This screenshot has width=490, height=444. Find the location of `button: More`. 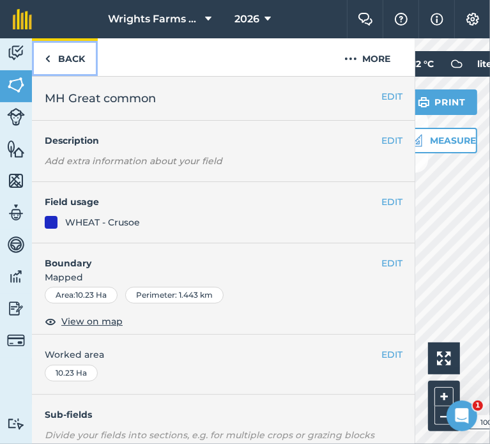

button: More is located at coordinates (367, 57).